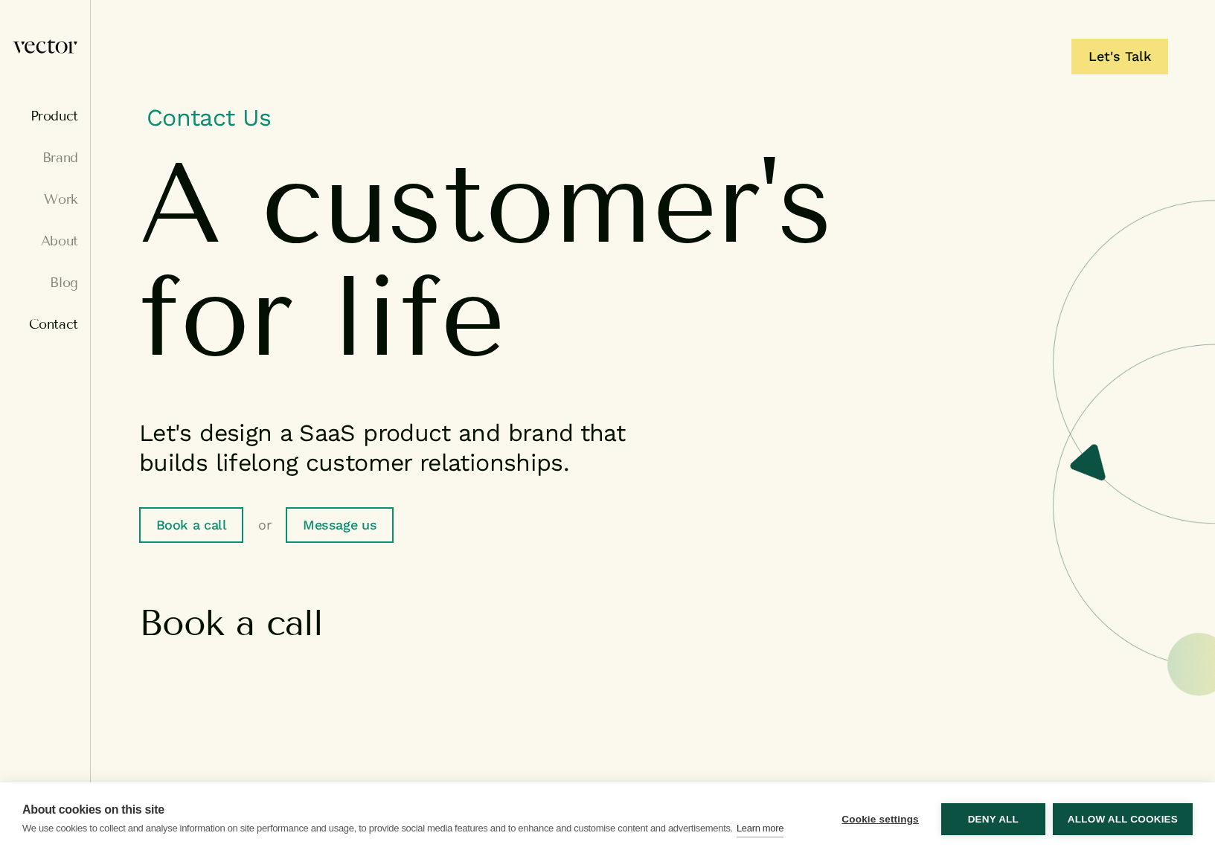  I want to click on span: or, so click(264, 525).